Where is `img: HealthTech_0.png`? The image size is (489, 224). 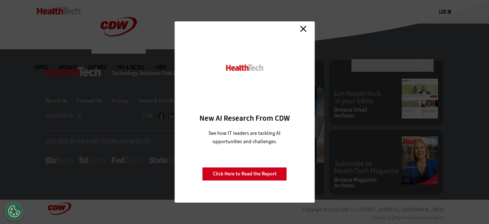 img: HealthTech_0.png is located at coordinates (244, 67).